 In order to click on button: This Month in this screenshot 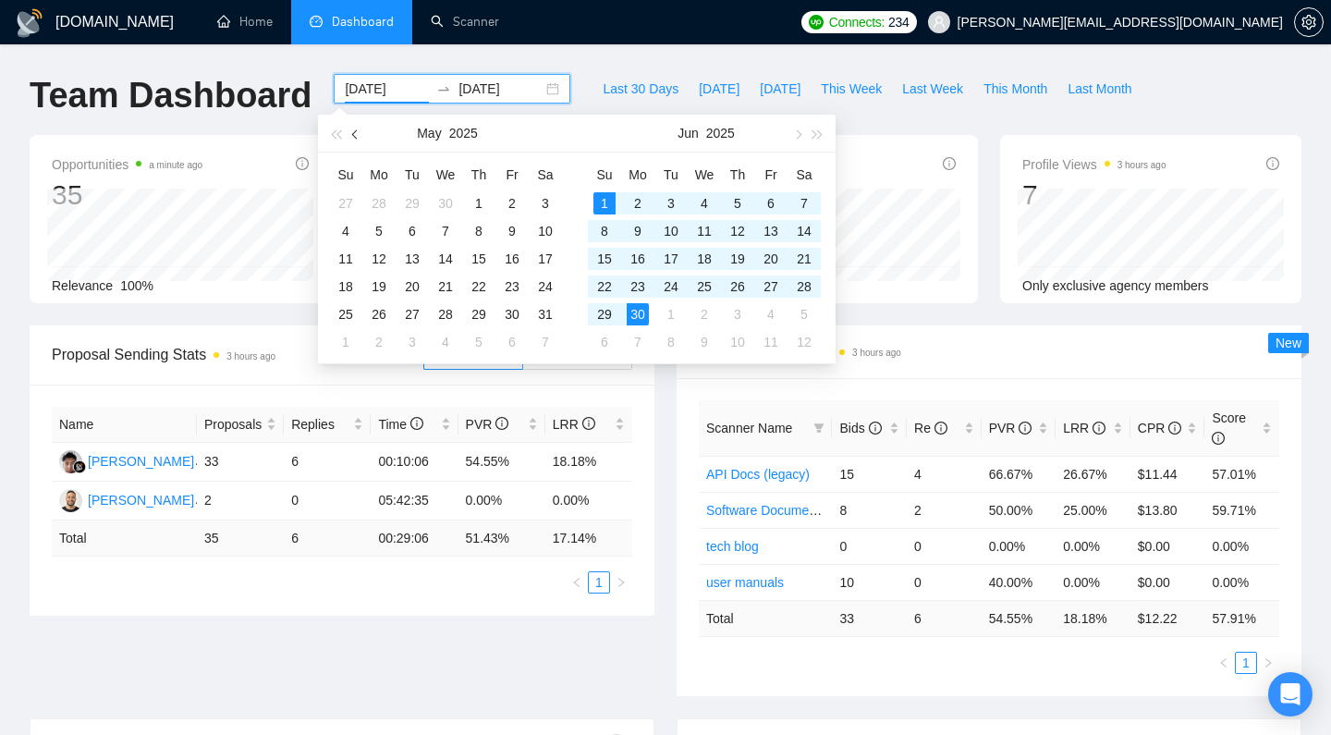, I will do `click(1015, 89)`.